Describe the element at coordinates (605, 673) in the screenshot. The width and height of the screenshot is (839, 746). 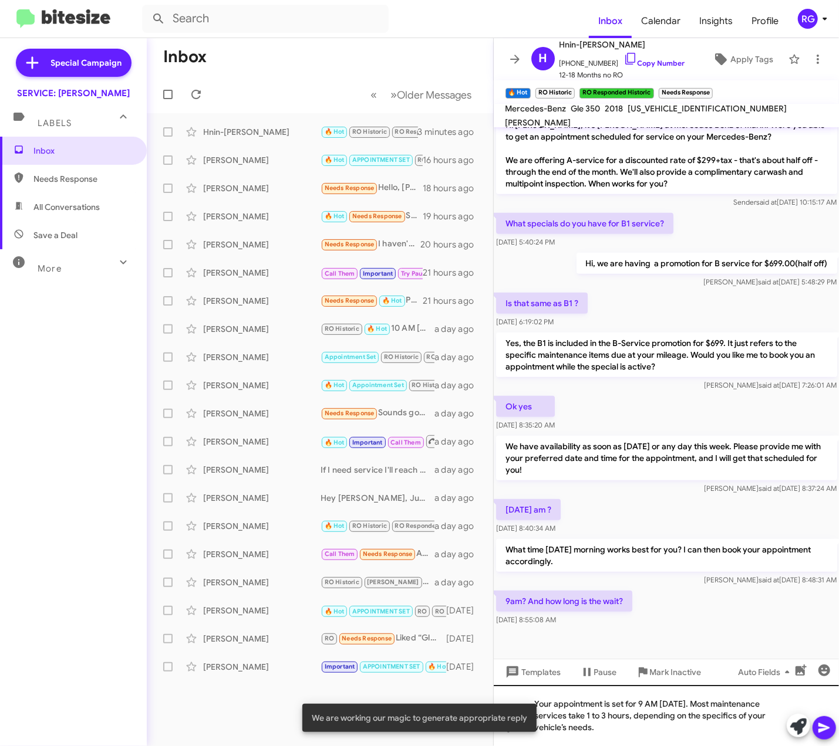
I see `span: Pause` at that location.